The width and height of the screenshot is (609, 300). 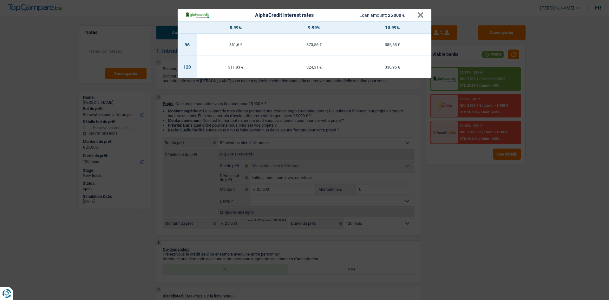 What do you see at coordinates (284, 15) in the screenshot?
I see `div: AlphaCredit interest rates` at bounding box center [284, 15].